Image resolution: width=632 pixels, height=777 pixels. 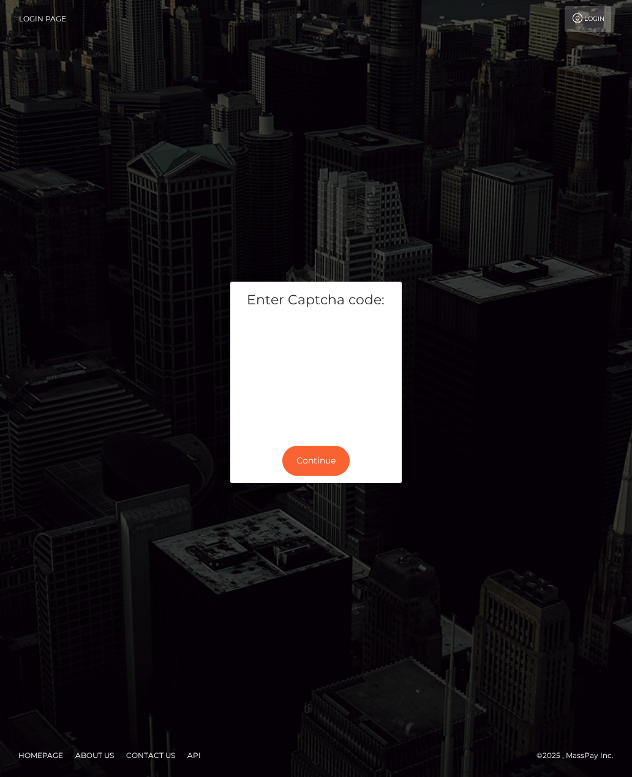 I want to click on a: Login Page, so click(x=42, y=19).